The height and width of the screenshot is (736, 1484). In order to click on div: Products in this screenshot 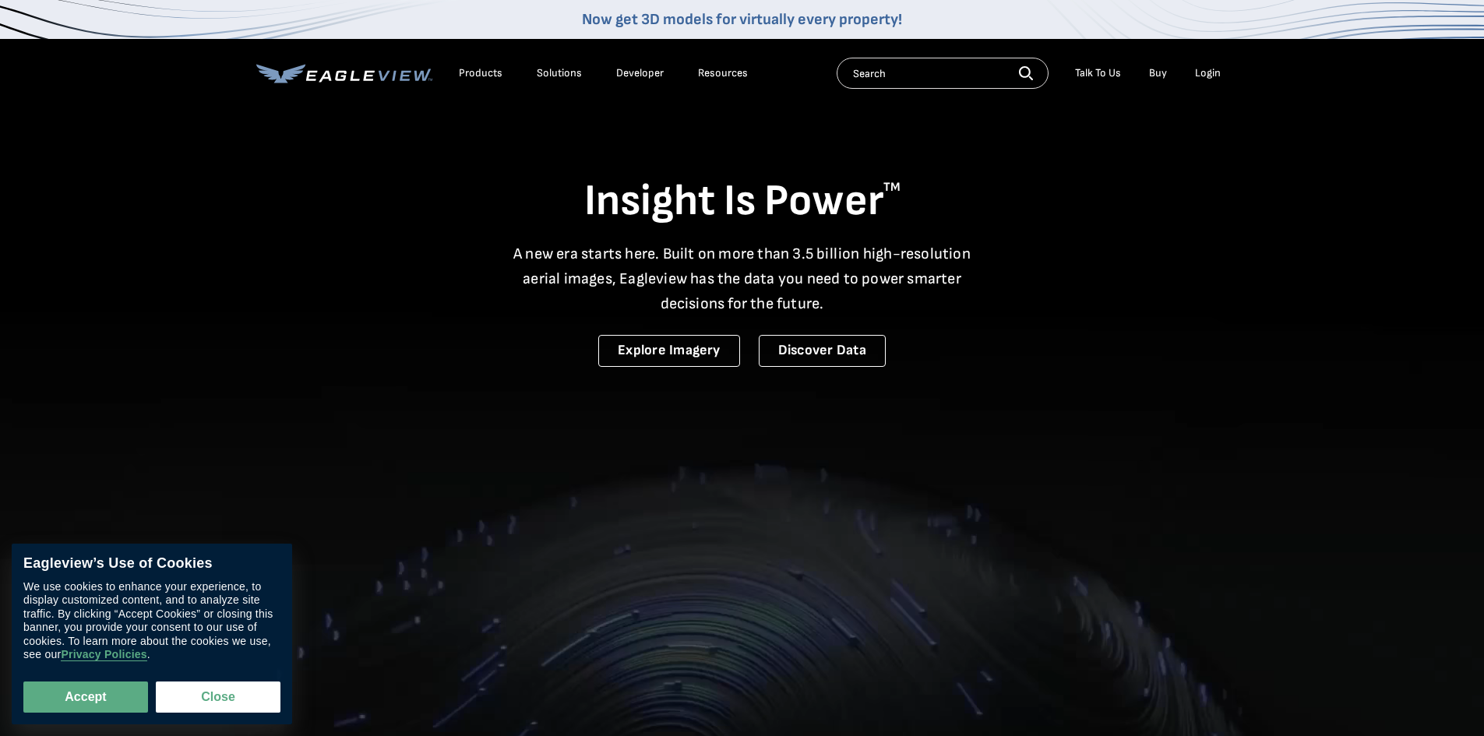, I will do `click(481, 73)`.